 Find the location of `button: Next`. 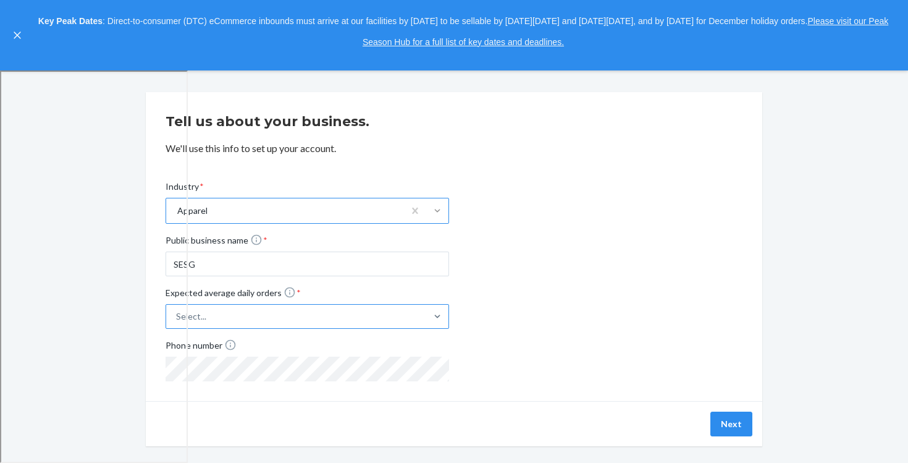

button: Next is located at coordinates (731, 424).